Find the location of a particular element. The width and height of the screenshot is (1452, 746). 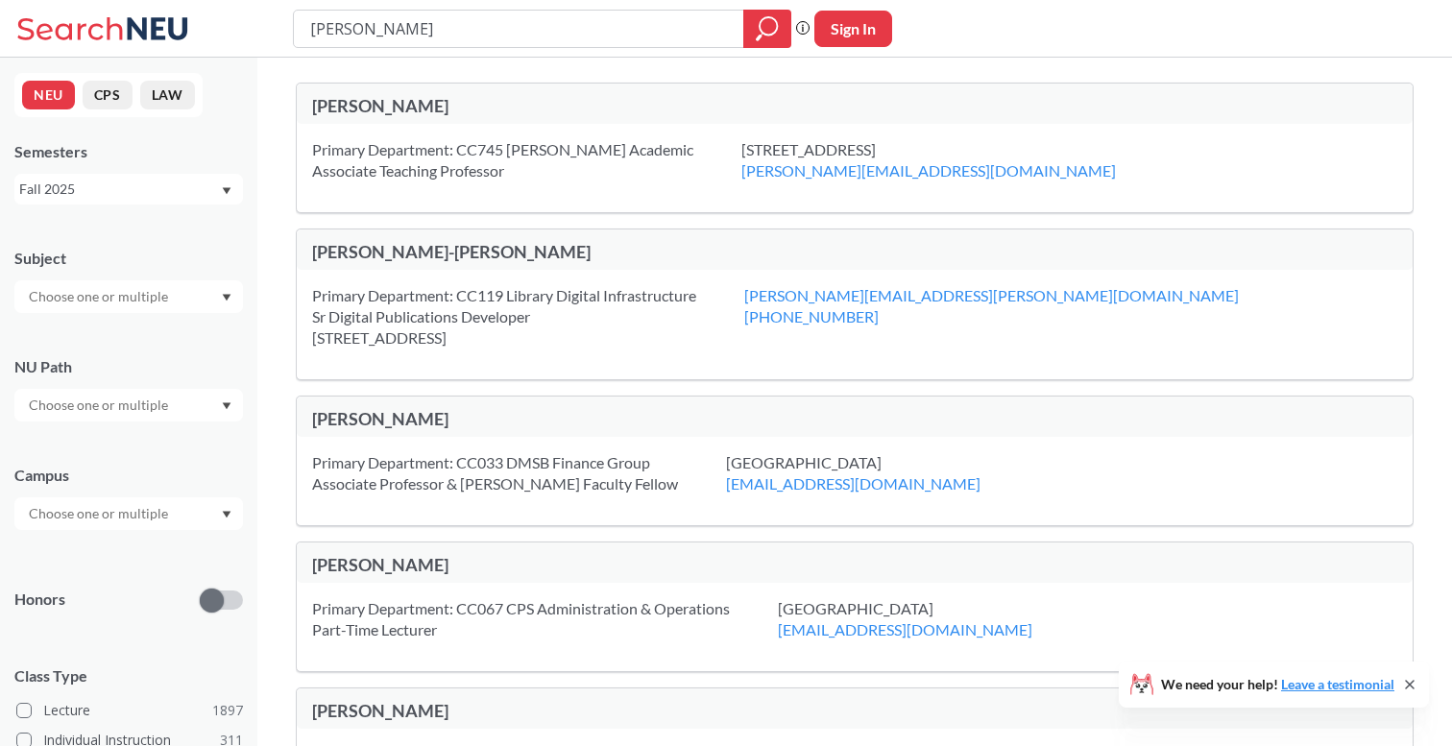

button: NEU is located at coordinates (48, 95).